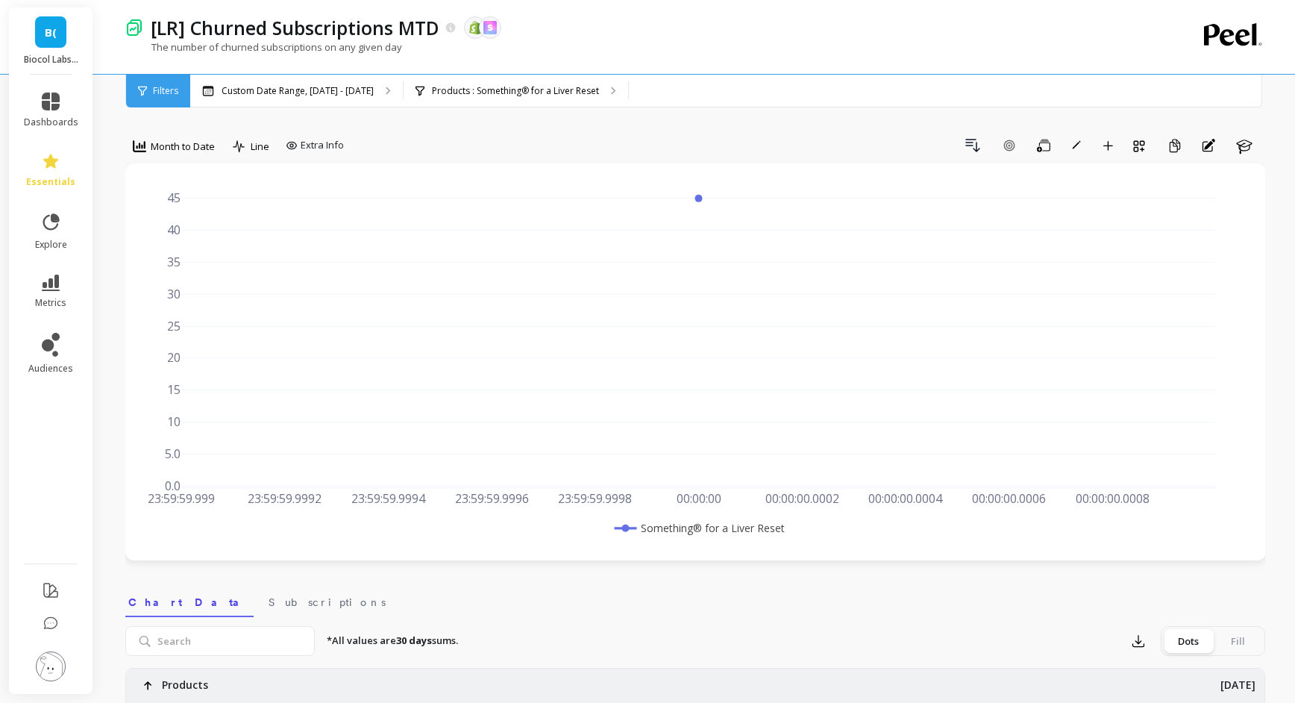 The image size is (1295, 703). I want to click on span: Line, so click(260, 146).